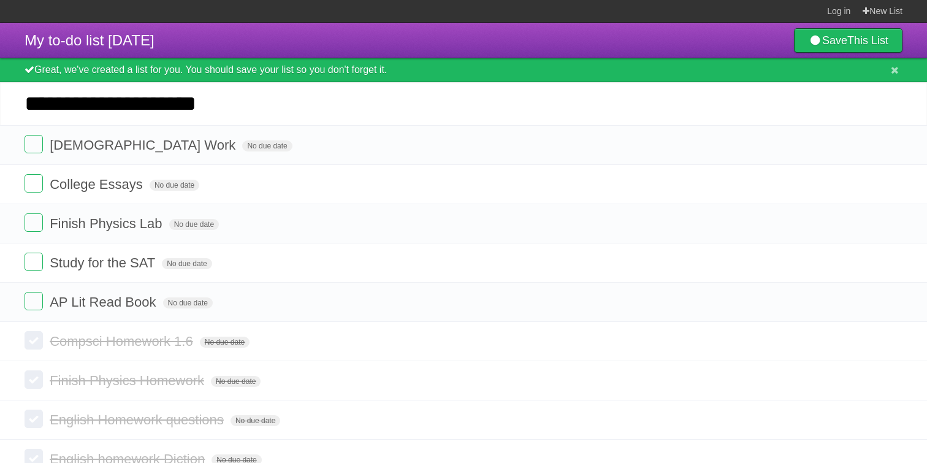 Image resolution: width=927 pixels, height=463 pixels. I want to click on span: Finish Physics Lab, so click(107, 223).